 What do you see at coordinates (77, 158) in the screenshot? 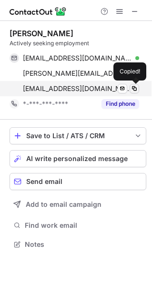
I see `span: AI write personalized message` at bounding box center [77, 158].